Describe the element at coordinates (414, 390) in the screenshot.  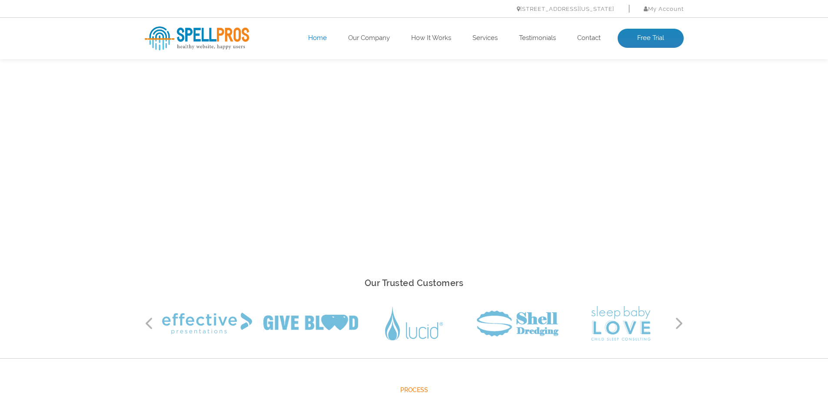
I see `span: Process` at that location.